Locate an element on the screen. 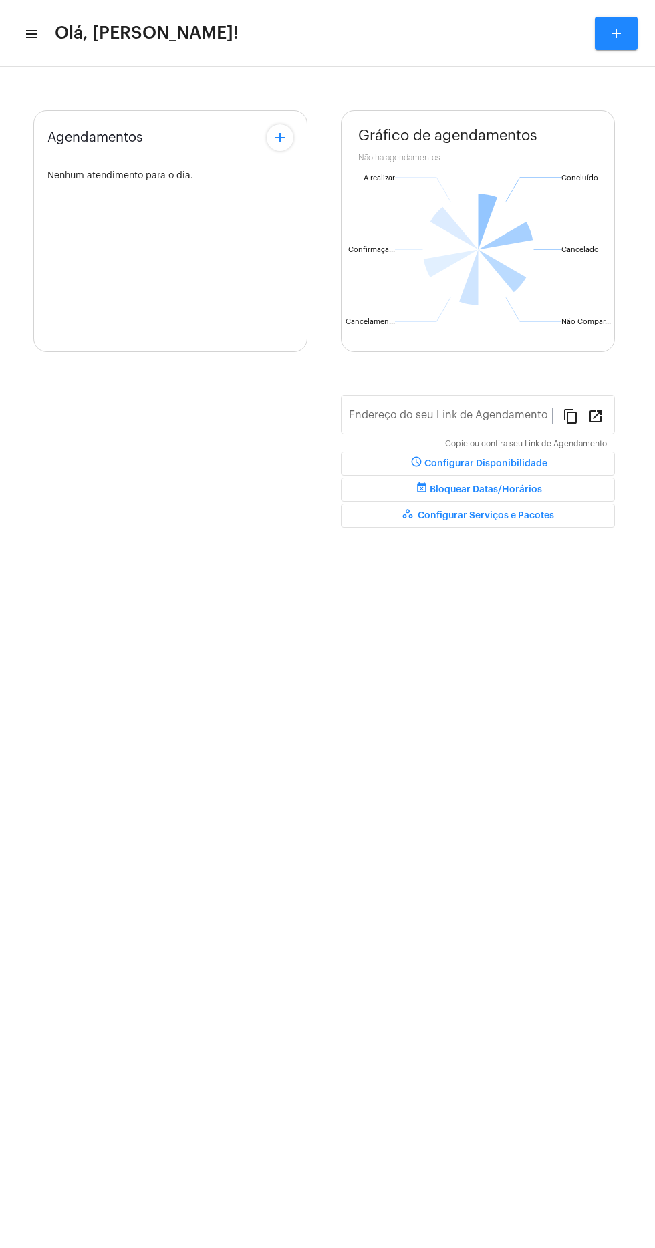  button: Configurar Serviços e Pacotes is located at coordinates (478, 516).